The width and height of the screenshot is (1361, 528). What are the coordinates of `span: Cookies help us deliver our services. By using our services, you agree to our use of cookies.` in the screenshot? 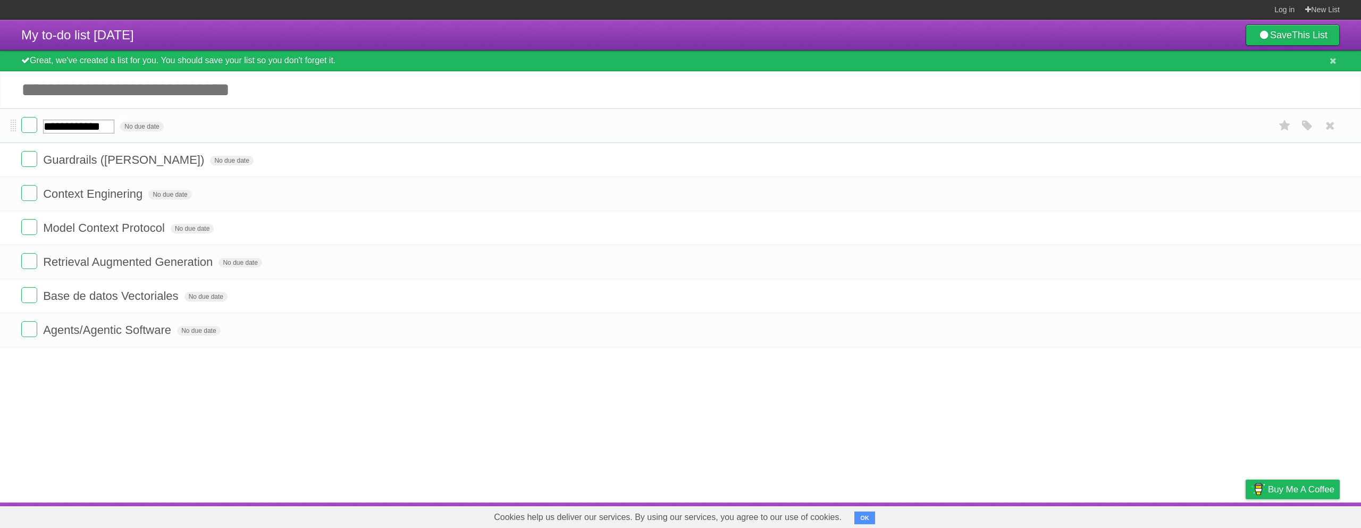 It's located at (668, 517).